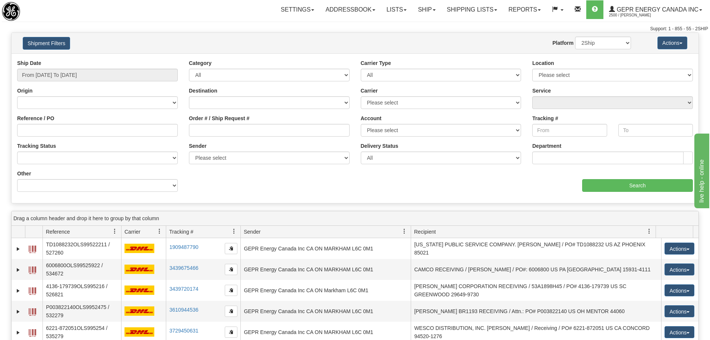 The width and height of the screenshot is (710, 340). I want to click on label: Tracking #, so click(545, 118).